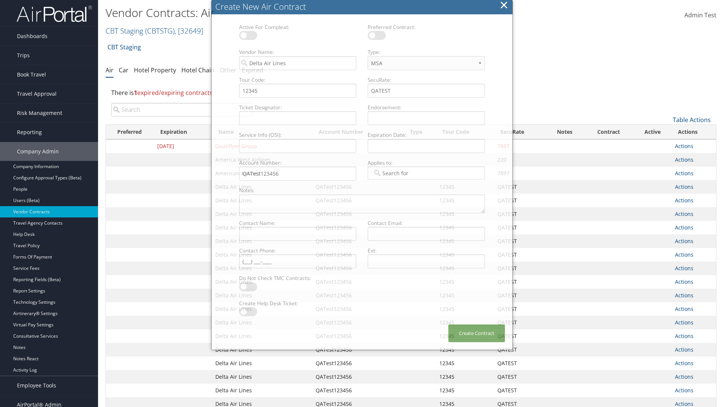 This screenshot has height=407, width=724. What do you see at coordinates (109, 70) in the screenshot?
I see `a: Air` at bounding box center [109, 70].